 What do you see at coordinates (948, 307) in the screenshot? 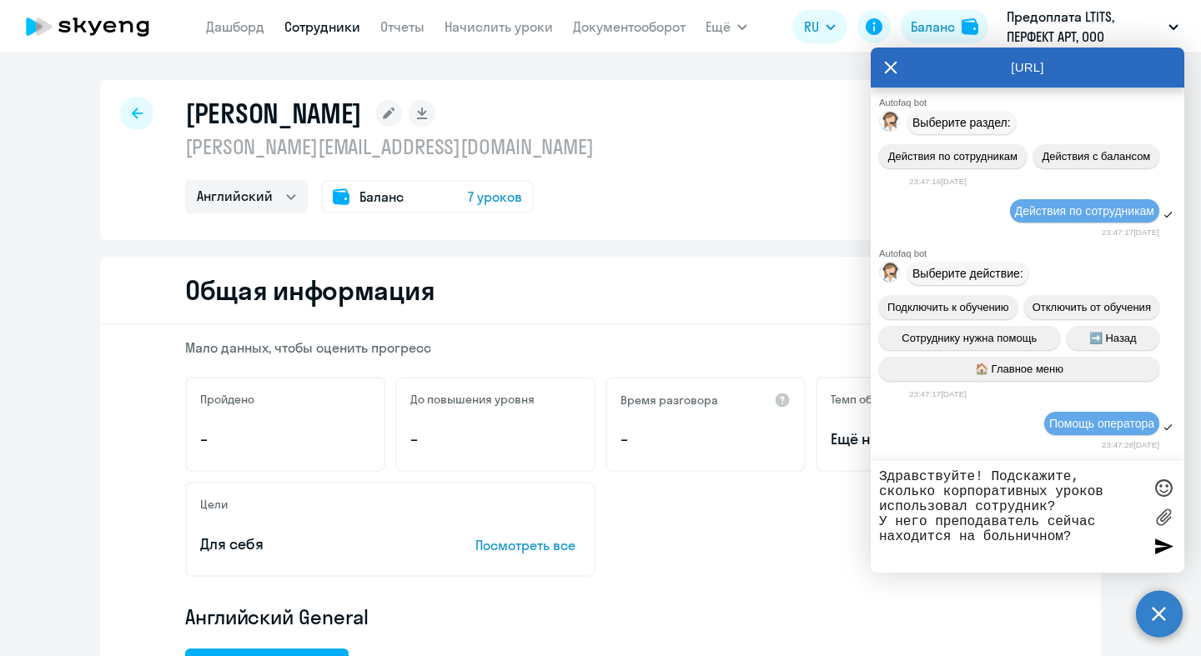
I see `button: Подключить к обучению` at bounding box center [948, 307].